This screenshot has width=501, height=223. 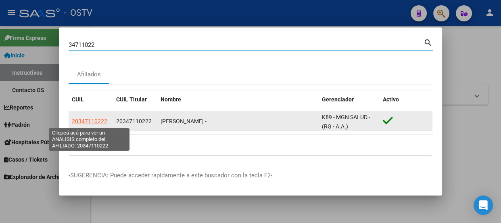 What do you see at coordinates (251, 145) in the screenshot?
I see `div: 1 total` at bounding box center [251, 145].